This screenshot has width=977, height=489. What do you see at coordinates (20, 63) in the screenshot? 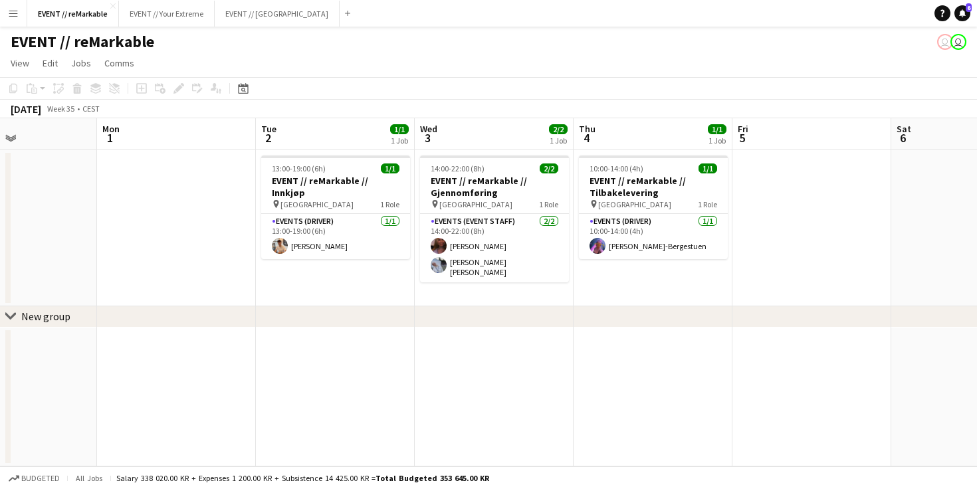
I see `span: View` at bounding box center [20, 63].